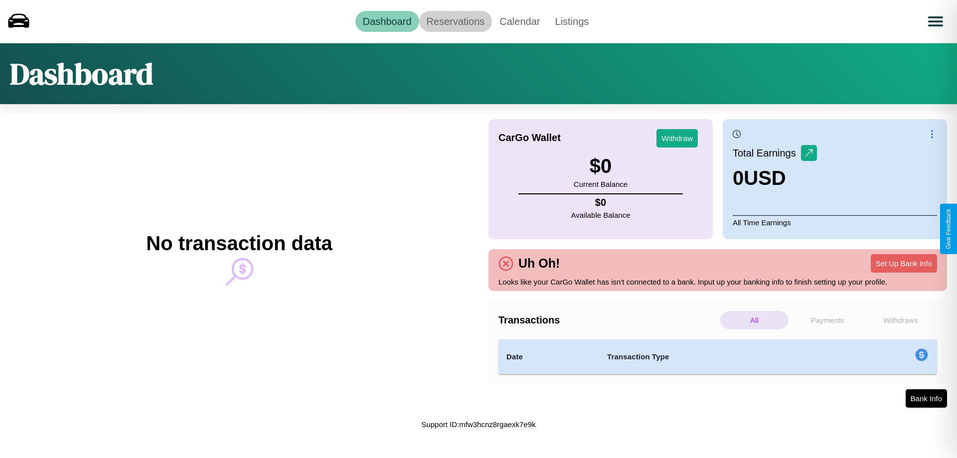 The image size is (957, 458). I want to click on h3: 0 USD, so click(774, 178).